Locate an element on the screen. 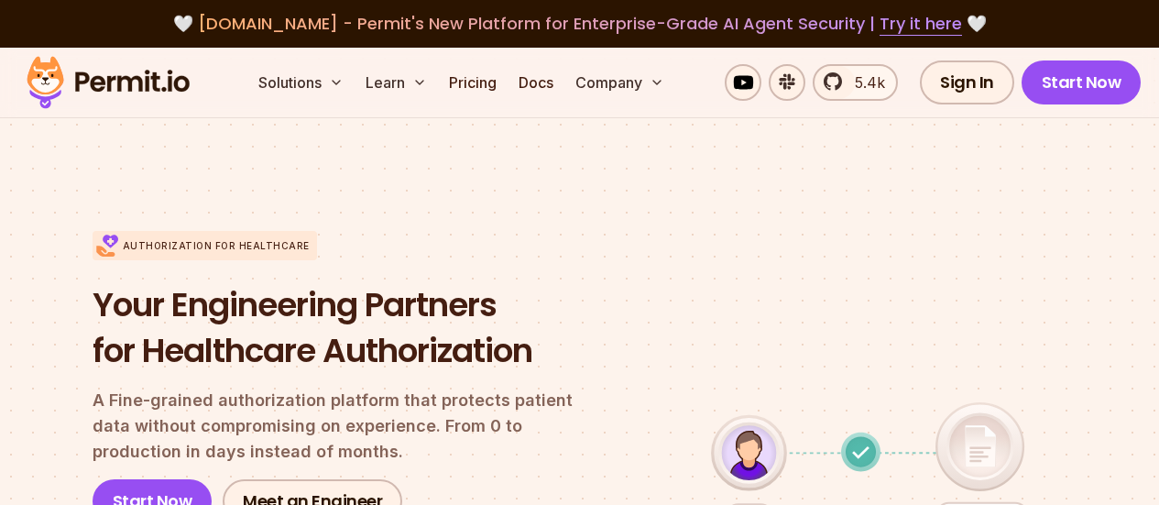  button: Company is located at coordinates (619, 82).